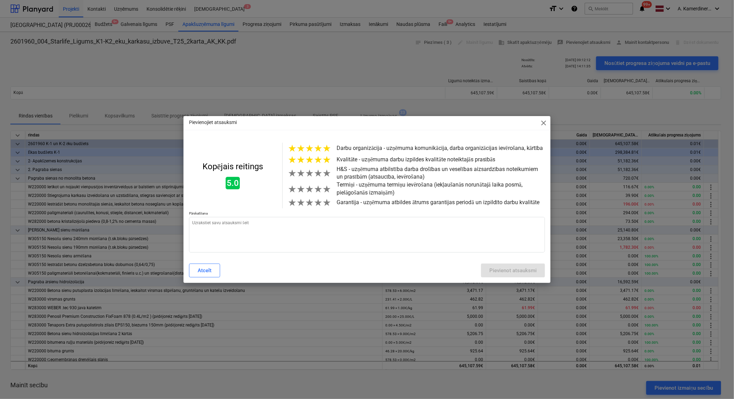 This screenshot has width=734, height=399. Describe the element at coordinates (544, 123) in the screenshot. I see `span: close` at that location.